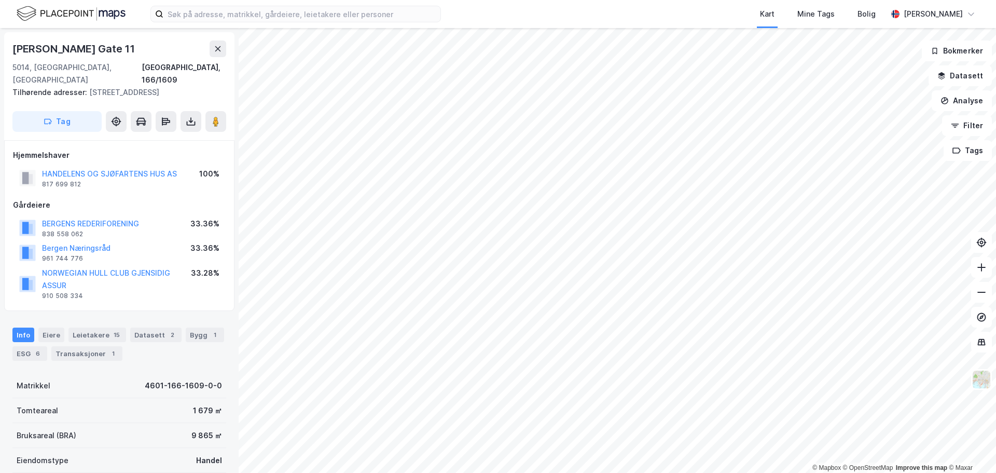  What do you see at coordinates (962, 101) in the screenshot?
I see `button: Analyse` at bounding box center [962, 101].